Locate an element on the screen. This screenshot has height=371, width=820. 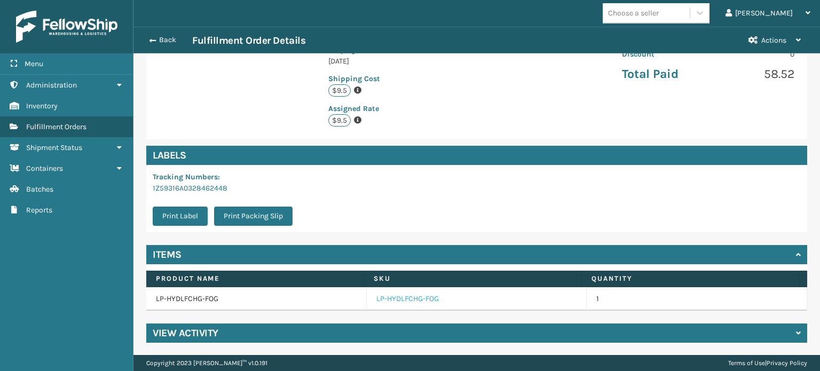
td: LP-HYDLFCHG-FOG is located at coordinates (256, 299).